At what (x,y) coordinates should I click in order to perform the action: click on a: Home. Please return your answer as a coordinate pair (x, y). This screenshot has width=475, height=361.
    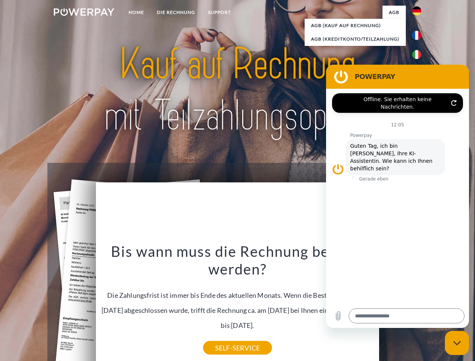
    Looking at the image, I should click on (136, 12).